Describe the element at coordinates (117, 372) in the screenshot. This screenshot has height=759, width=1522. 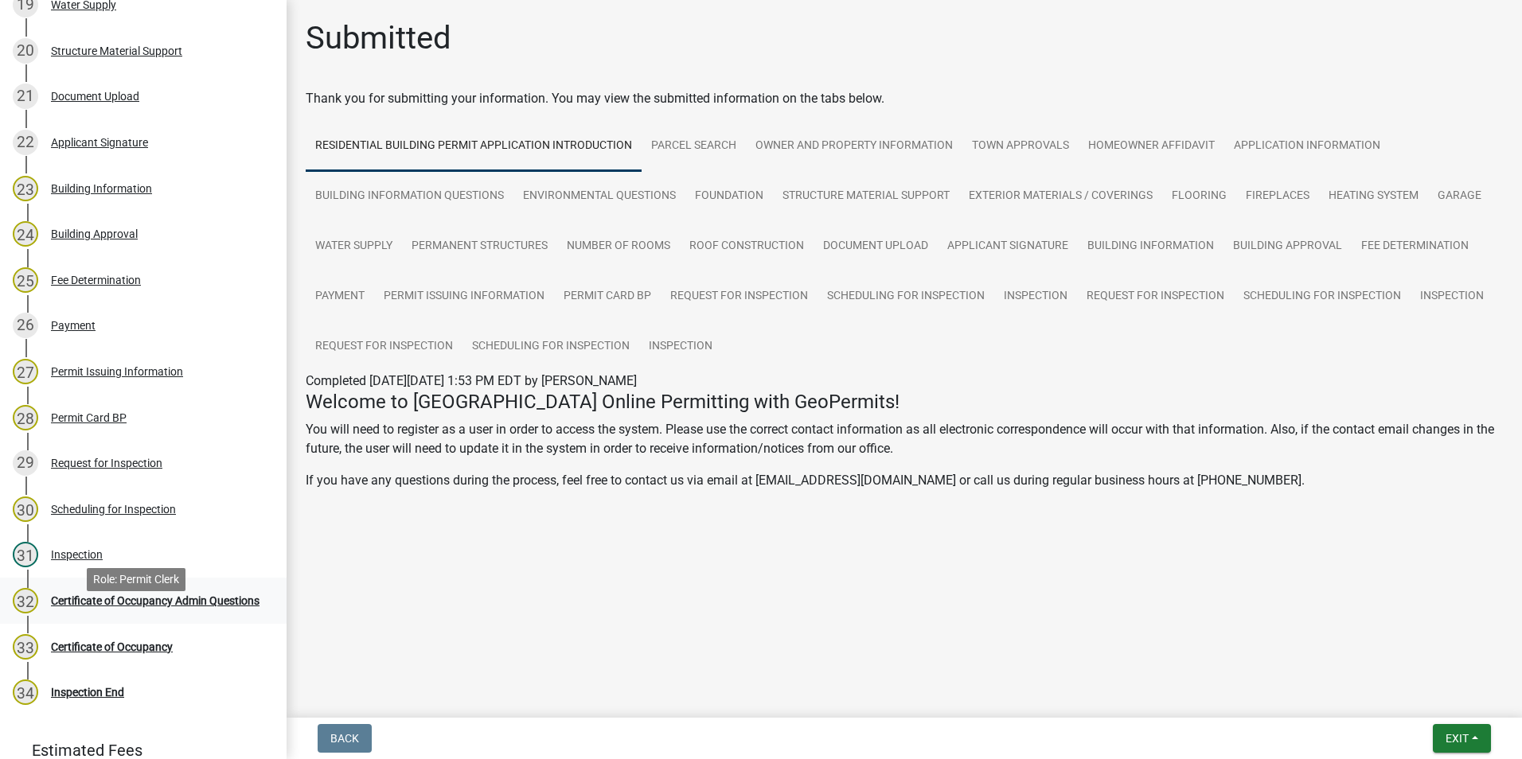
I see `div: Permit Issuing Information` at that location.